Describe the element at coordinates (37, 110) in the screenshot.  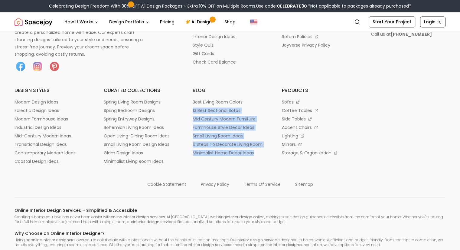
I see `p: eclectic design ideas` at that location.